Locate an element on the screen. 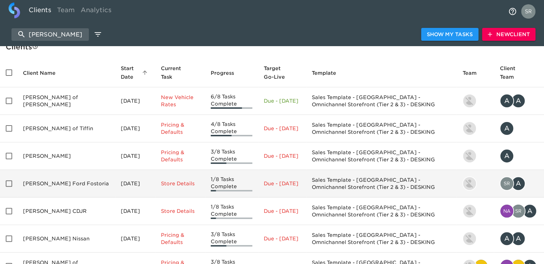 This screenshot has height=264, width=544. span: Client Team is located at coordinates (519, 73).